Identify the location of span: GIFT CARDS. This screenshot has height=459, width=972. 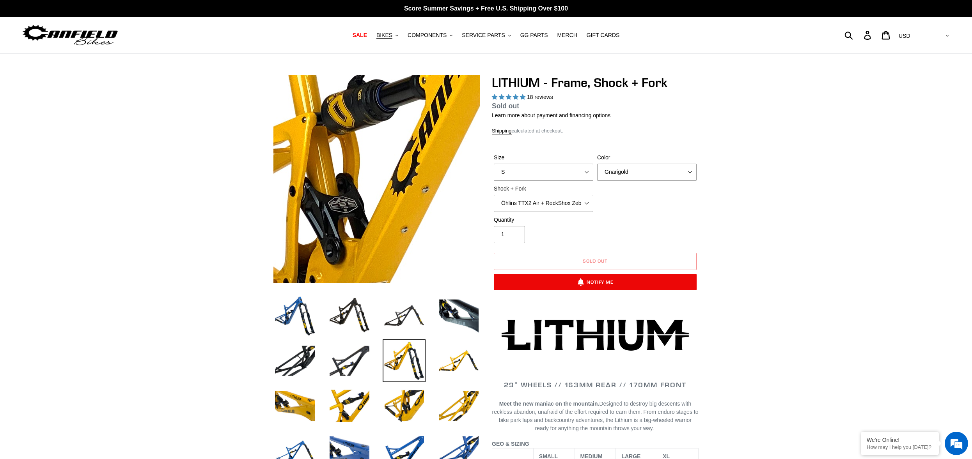
(603, 35).